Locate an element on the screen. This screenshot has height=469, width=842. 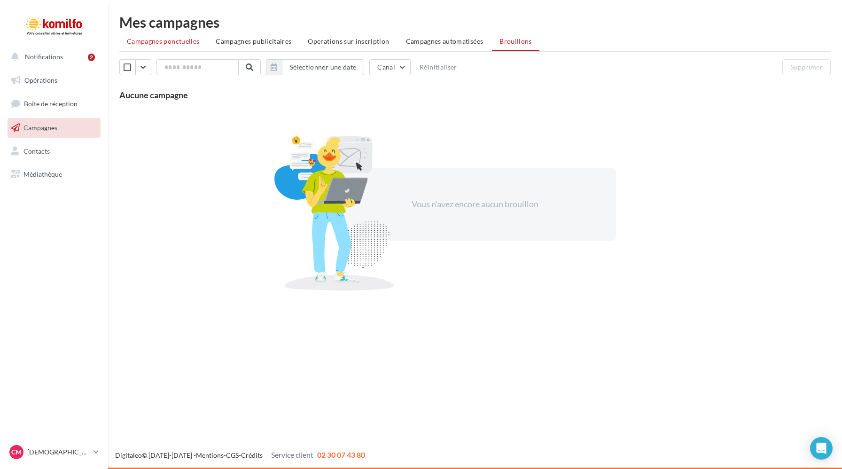
a: Crédits is located at coordinates (252, 455).